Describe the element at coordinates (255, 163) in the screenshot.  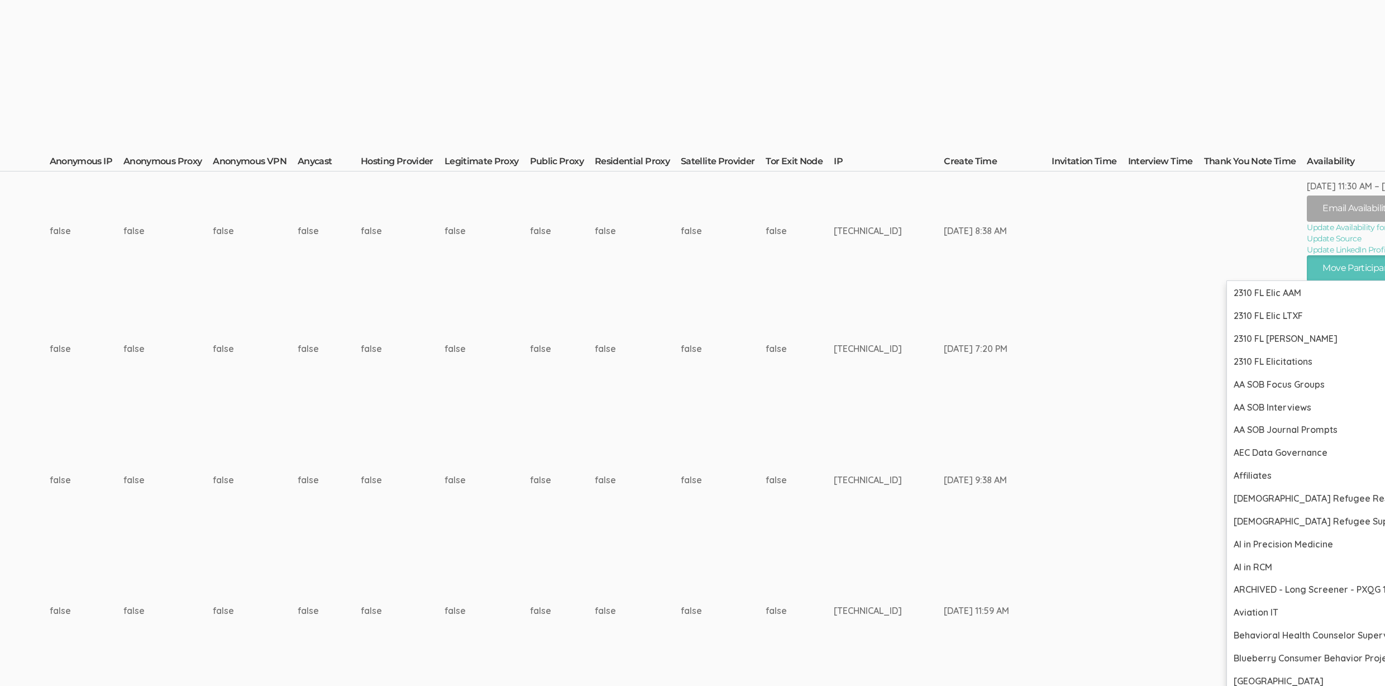
I see `th: Anonymous VPN` at that location.